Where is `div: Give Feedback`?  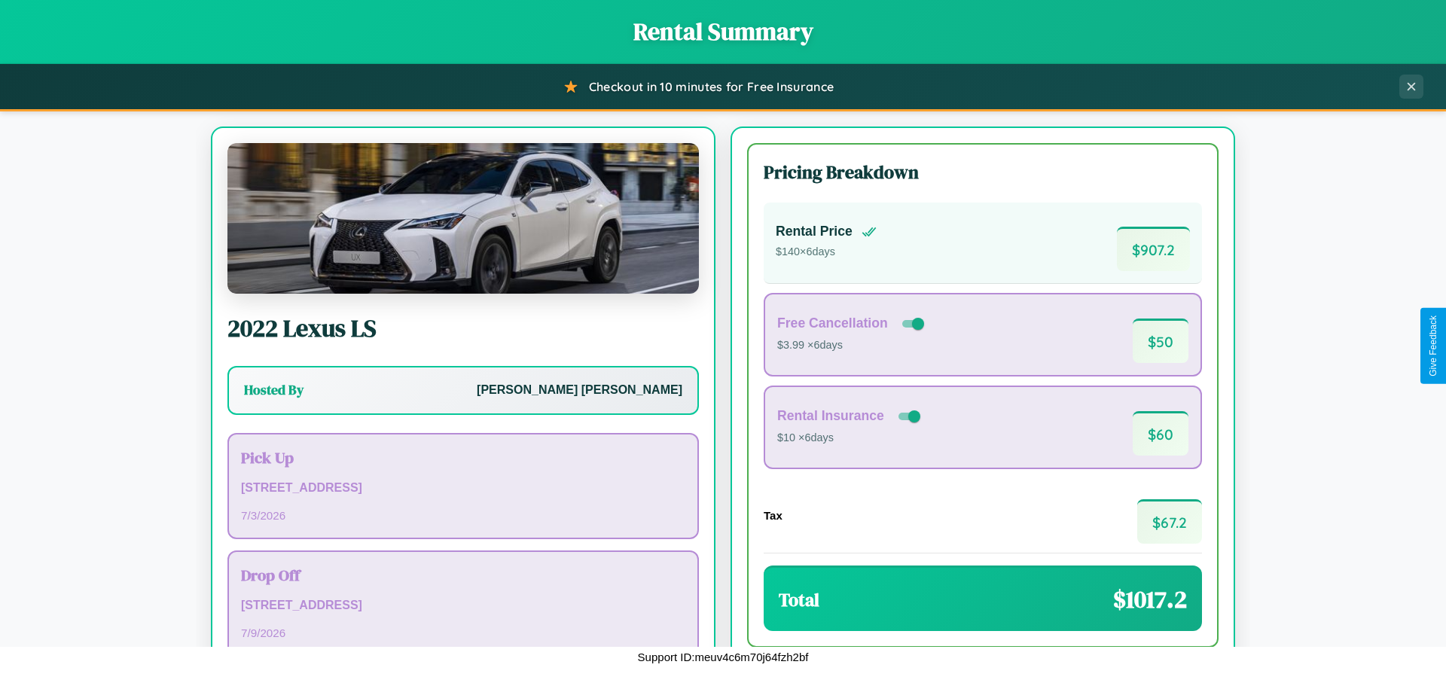 div: Give Feedback is located at coordinates (1433, 346).